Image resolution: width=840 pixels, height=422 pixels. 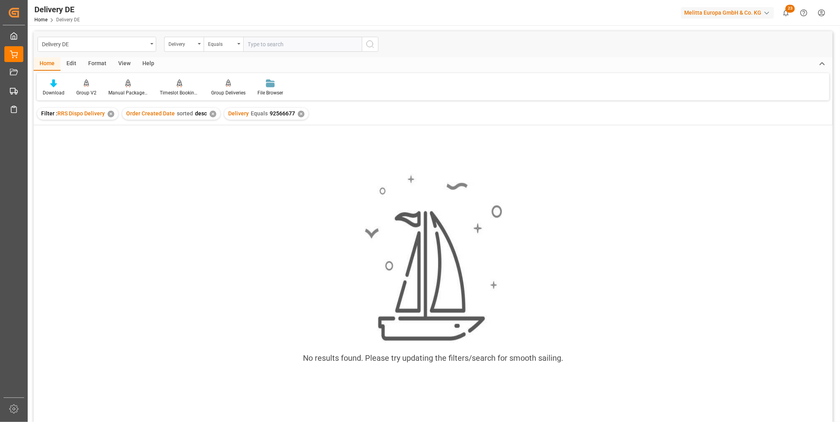 What do you see at coordinates (148, 64) in the screenshot?
I see `div: Help` at bounding box center [148, 64].